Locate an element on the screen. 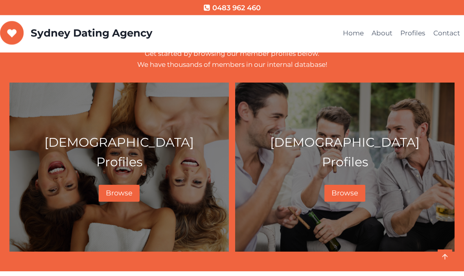  span: 0483 962 460 is located at coordinates (236, 8).